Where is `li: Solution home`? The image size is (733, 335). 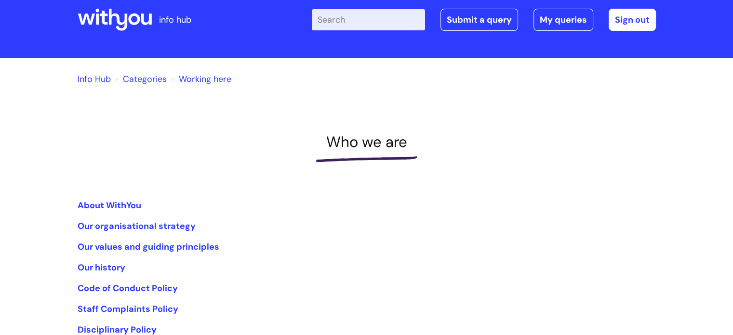 li: Solution home is located at coordinates (140, 79).